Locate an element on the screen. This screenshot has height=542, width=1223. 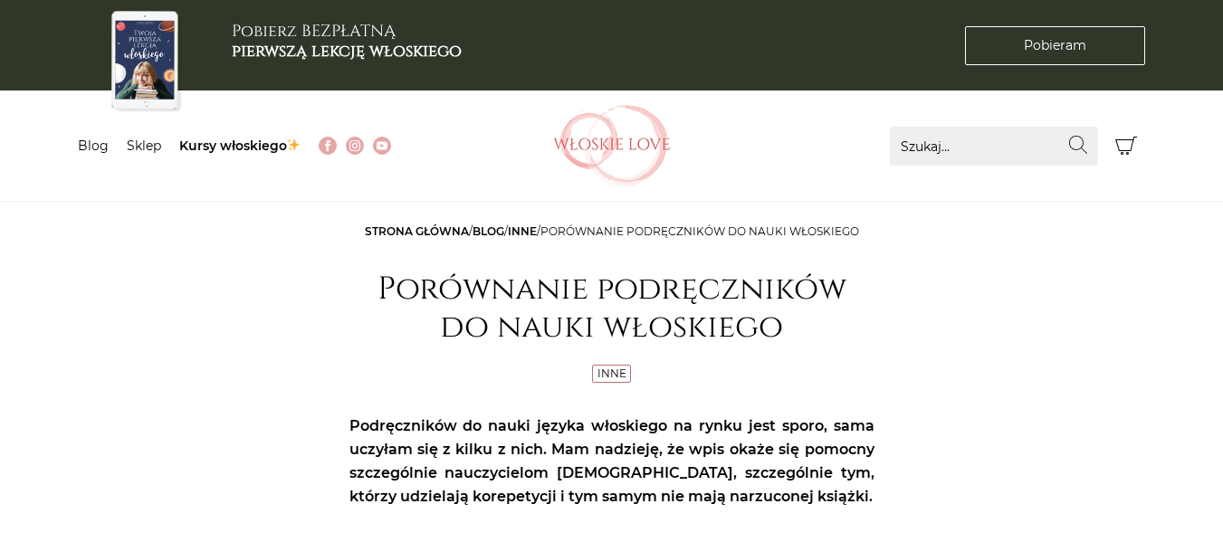
a: Pobieram is located at coordinates (1055, 45).